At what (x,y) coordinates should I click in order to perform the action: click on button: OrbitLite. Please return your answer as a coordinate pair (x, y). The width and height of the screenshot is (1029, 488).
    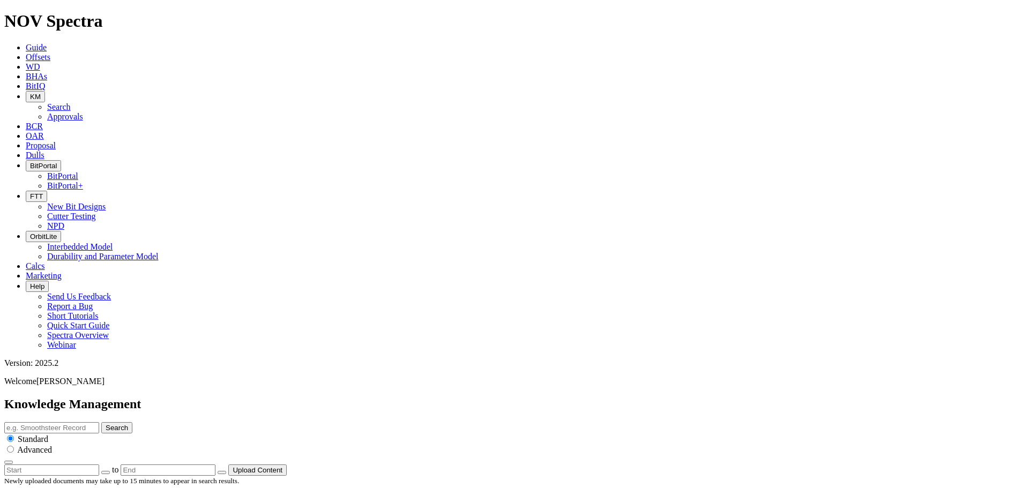
    Looking at the image, I should click on (43, 236).